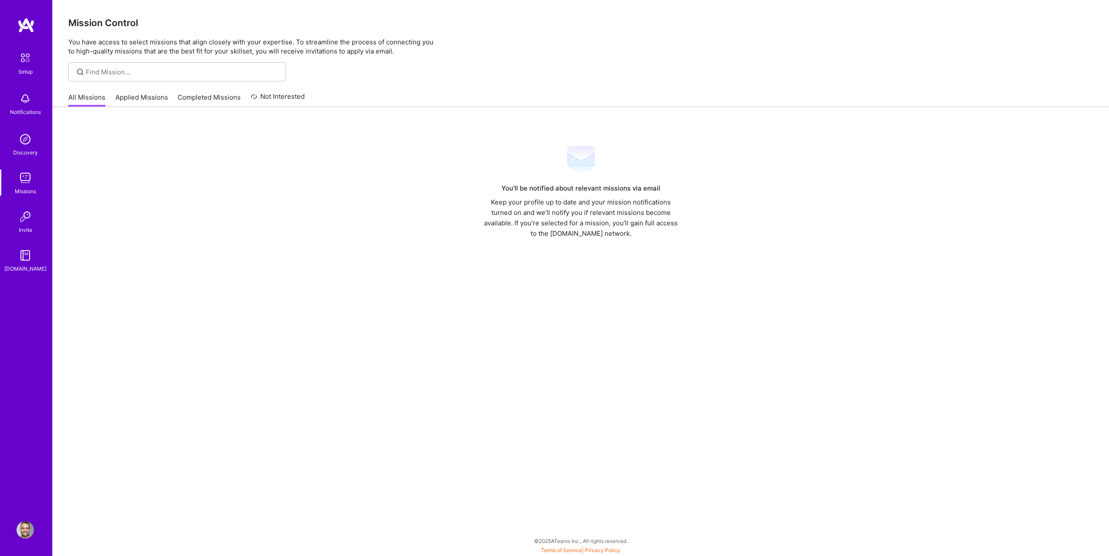 This screenshot has width=1109, height=556. What do you see at coordinates (581, 189) in the screenshot?
I see `div: You’ll be notified about relevant missions via email` at bounding box center [581, 189].